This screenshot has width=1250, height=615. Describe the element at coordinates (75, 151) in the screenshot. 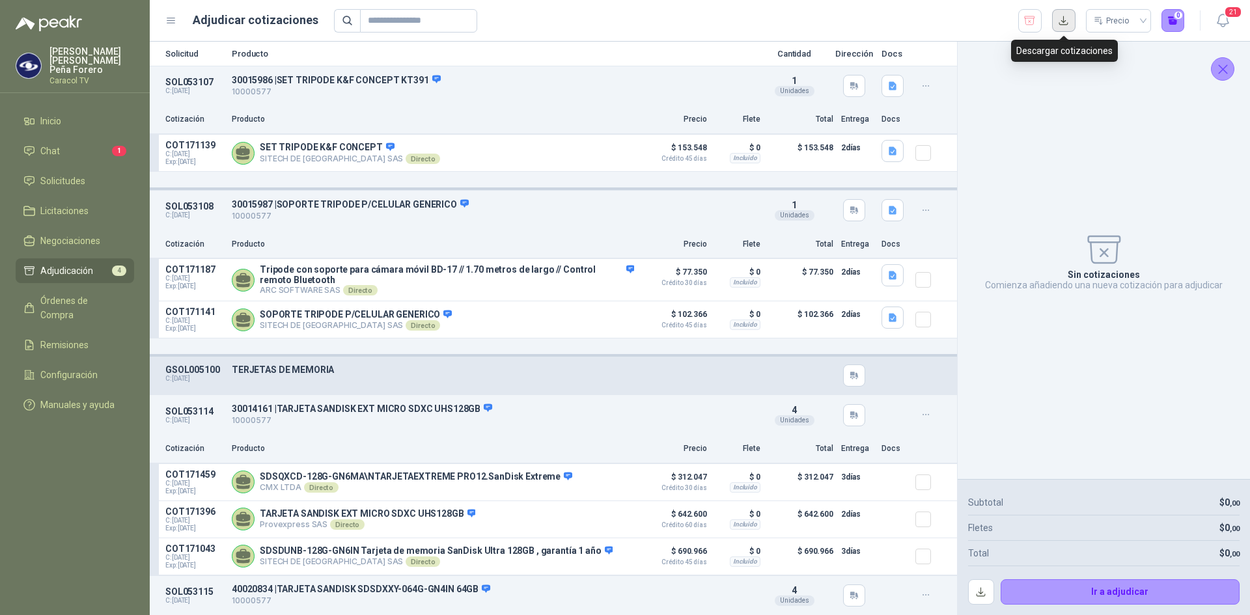

I see `a: Chat1` at that location.